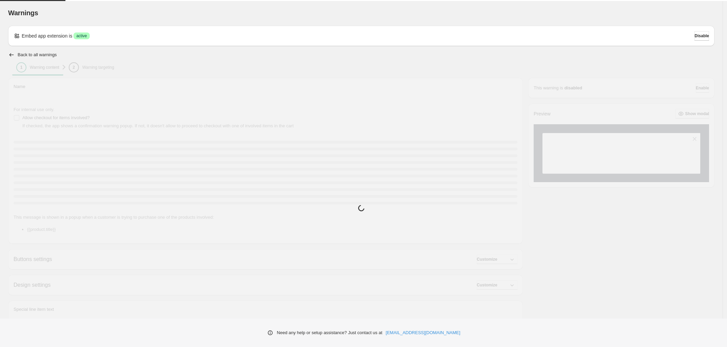 This screenshot has width=727, height=347. What do you see at coordinates (701, 36) in the screenshot?
I see `span: Disable` at bounding box center [701, 36].